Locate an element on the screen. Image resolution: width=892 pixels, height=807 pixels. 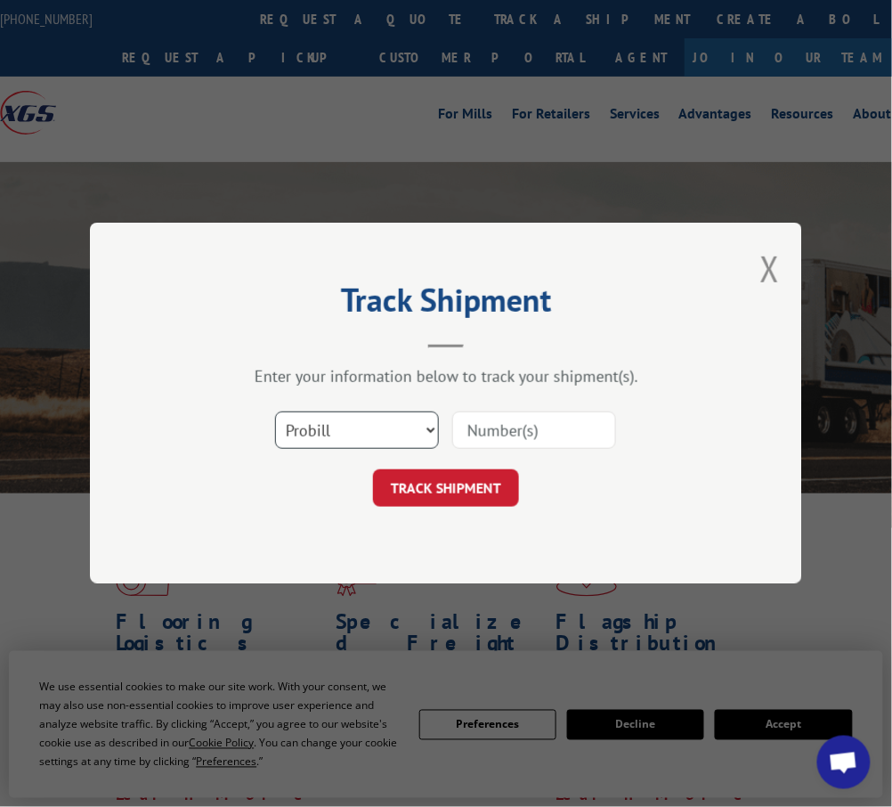
div: Open chat is located at coordinates (844, 762).